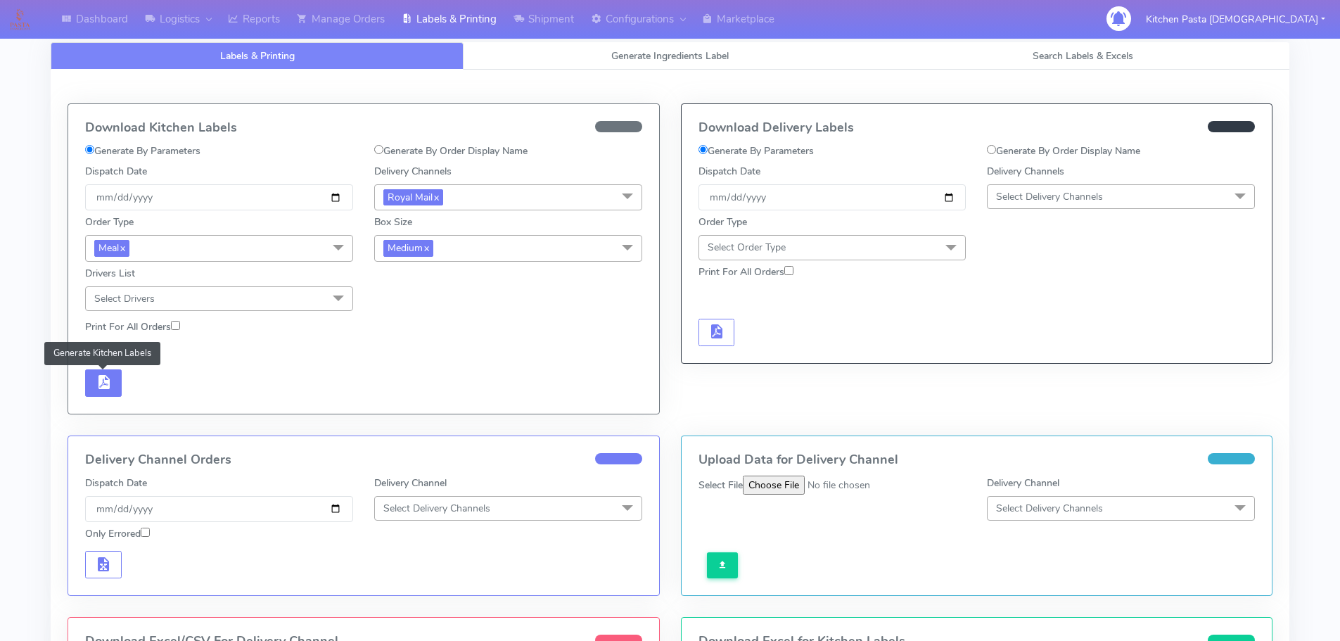 This screenshot has height=641, width=1340. Describe the element at coordinates (670, 56) in the screenshot. I see `ul: Tabs` at that location.